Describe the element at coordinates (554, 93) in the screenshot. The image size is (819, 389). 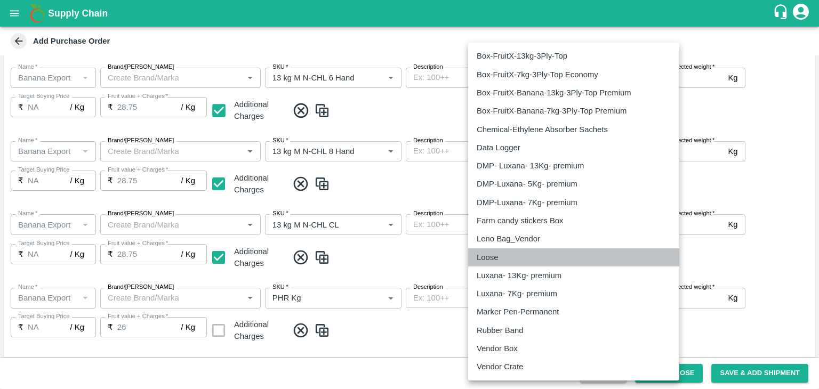
I see `p: Box-FruitX-Banana-13kg-3Ply-Top Premium` at that location.